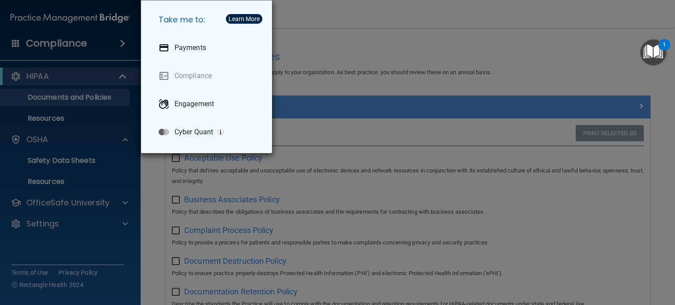 The width and height of the screenshot is (675, 305). What do you see at coordinates (194, 132) in the screenshot?
I see `p: Cyber Quant` at bounding box center [194, 132].